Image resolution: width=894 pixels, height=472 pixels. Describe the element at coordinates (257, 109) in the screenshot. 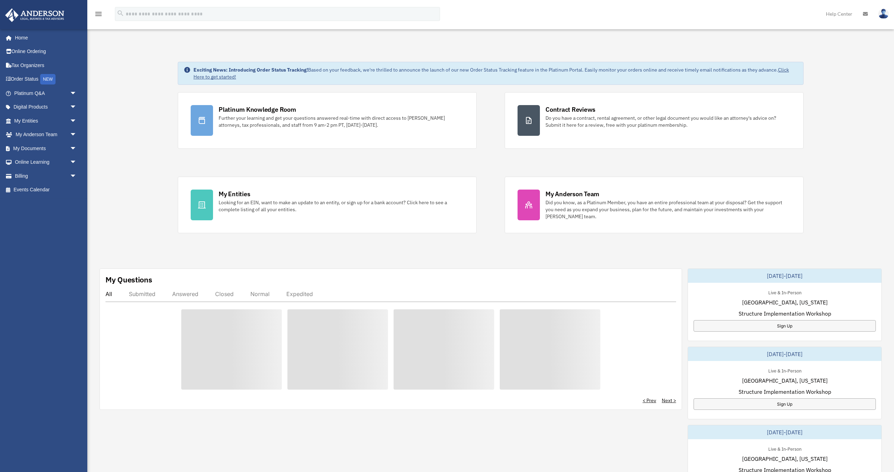

I see `div: Platinum Knowledge Room` at that location.